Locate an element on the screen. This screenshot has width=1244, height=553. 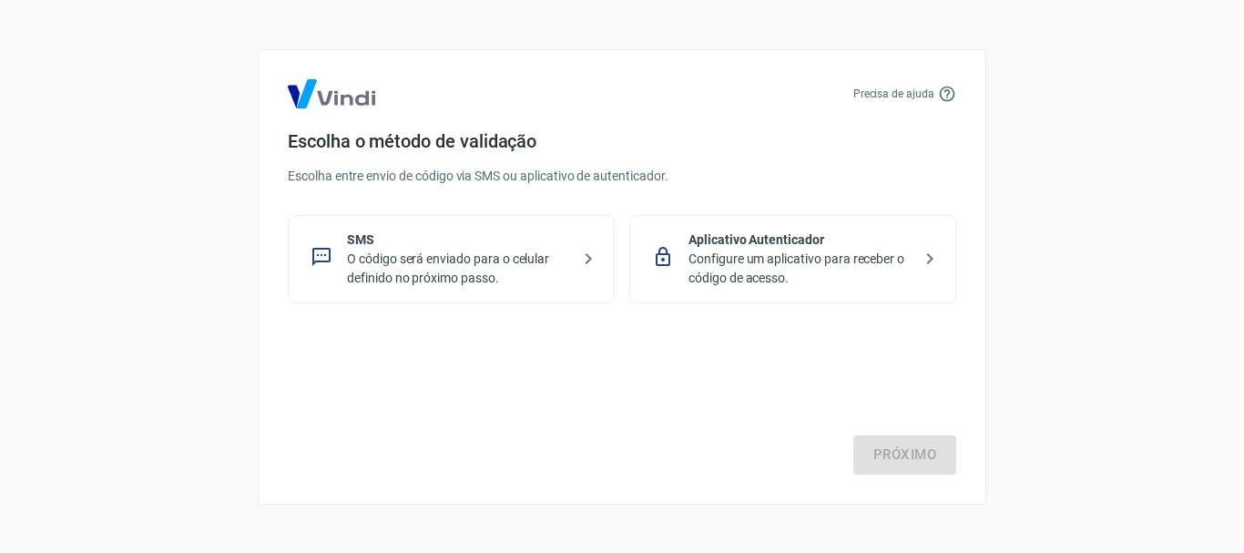
p: Precisa de ajuda is located at coordinates (893, 94).